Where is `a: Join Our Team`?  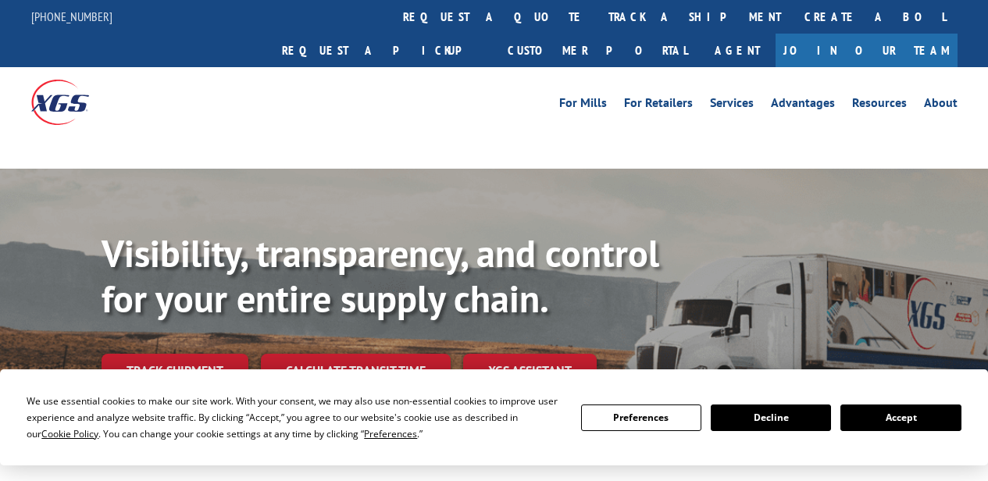
a: Join Our Team is located at coordinates (866, 50).